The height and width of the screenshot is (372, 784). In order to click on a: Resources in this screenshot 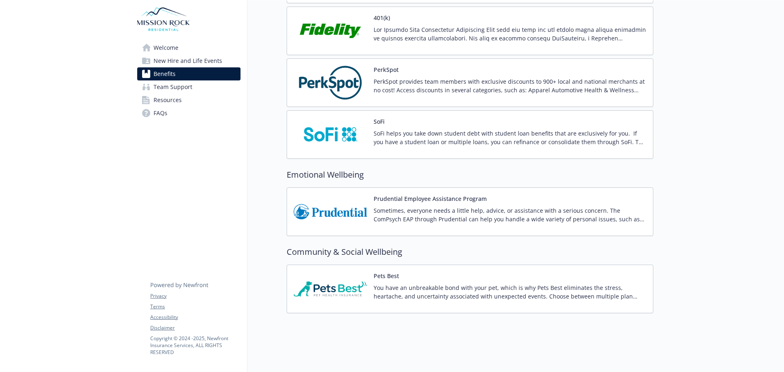, I will do `click(189, 100)`.